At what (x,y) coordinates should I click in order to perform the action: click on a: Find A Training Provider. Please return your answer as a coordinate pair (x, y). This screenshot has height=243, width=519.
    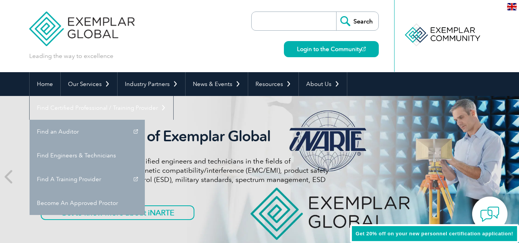
    Looking at the image, I should click on (87, 179).